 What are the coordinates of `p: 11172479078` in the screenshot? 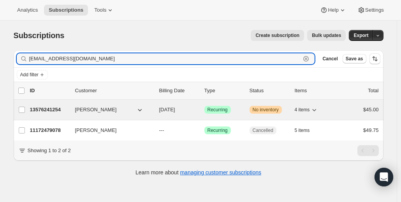 It's located at (49, 130).